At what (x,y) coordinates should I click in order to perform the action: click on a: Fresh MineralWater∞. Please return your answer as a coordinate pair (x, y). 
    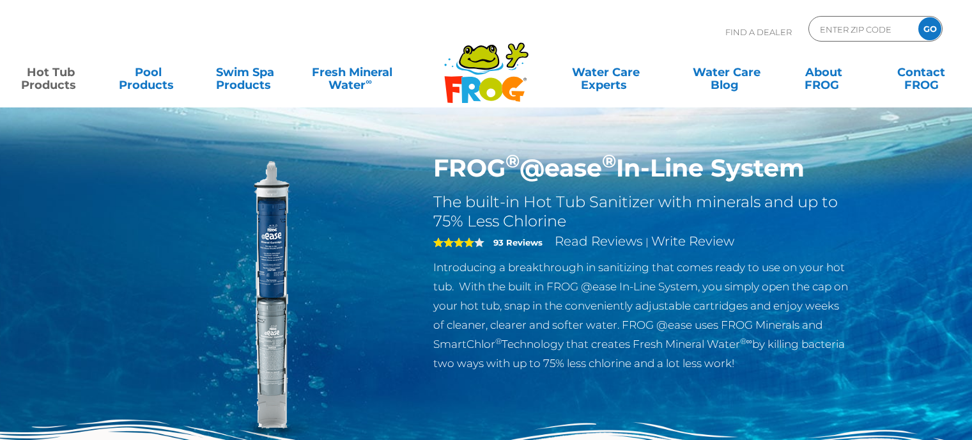
    Looking at the image, I should click on (352, 72).